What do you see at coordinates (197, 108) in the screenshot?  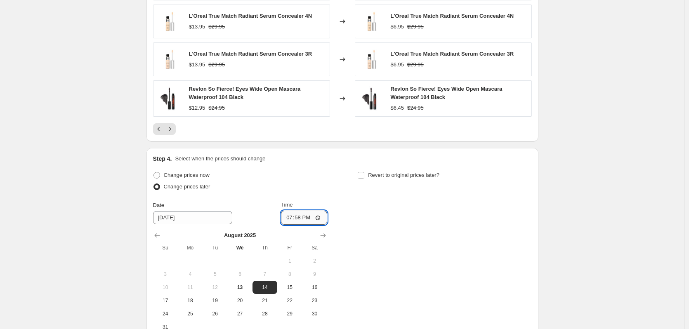 I see `div: $12.95` at bounding box center [197, 108].